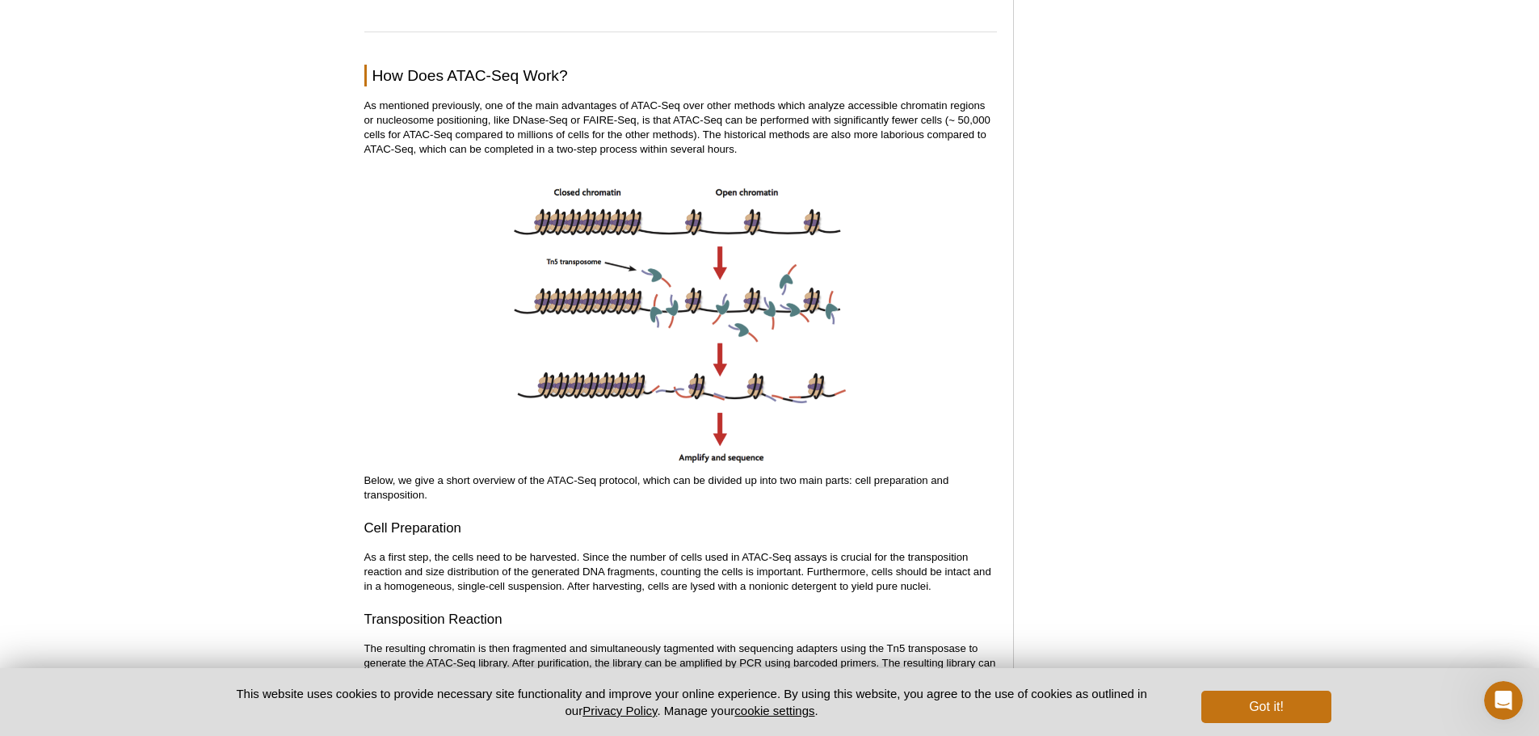 This screenshot has width=1539, height=736. What do you see at coordinates (620, 710) in the screenshot?
I see `a: Privacy Policy` at bounding box center [620, 710].